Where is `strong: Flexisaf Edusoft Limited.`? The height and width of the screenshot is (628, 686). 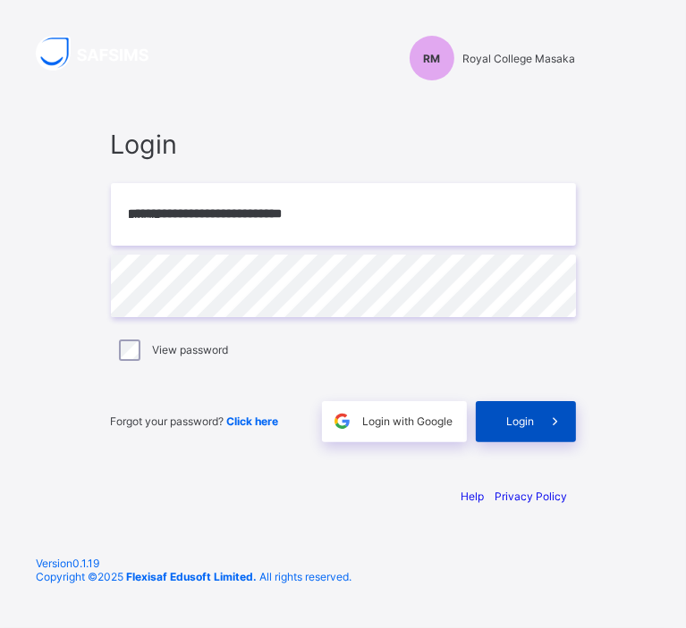
strong: Flexisaf Edusoft Limited. is located at coordinates (191, 577).